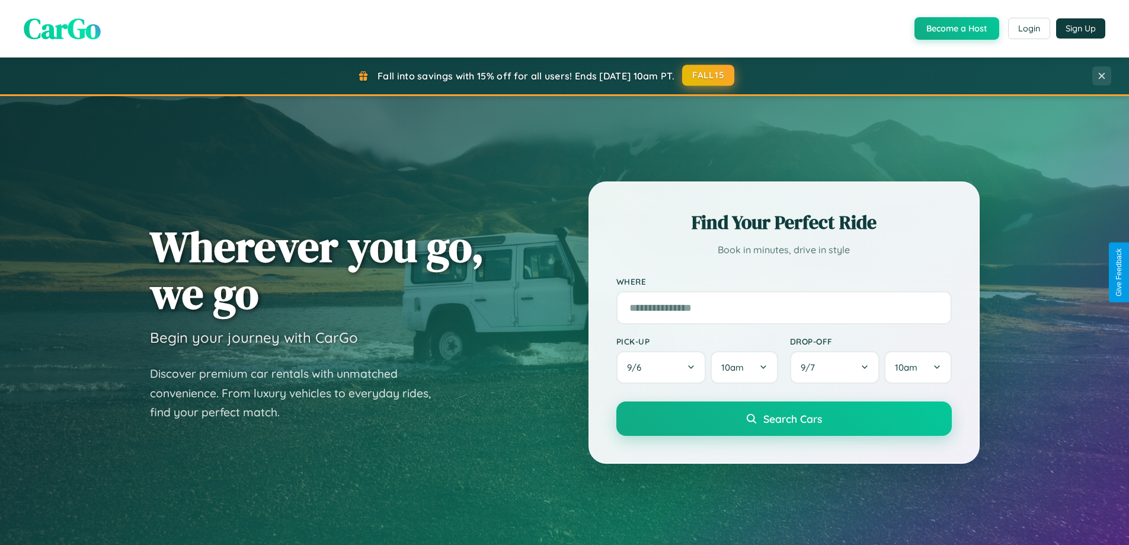  I want to click on label: Where, so click(784, 281).